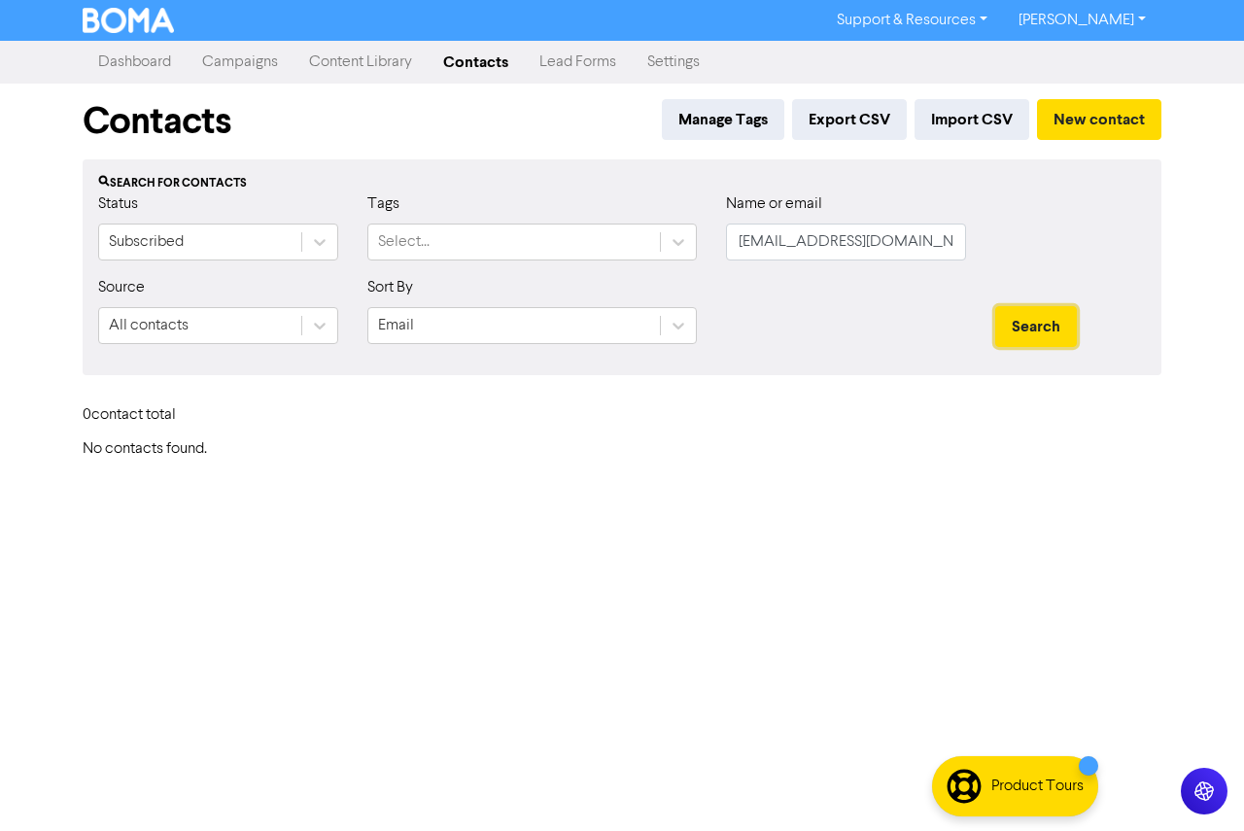 This screenshot has height=831, width=1244. What do you see at coordinates (723, 120) in the screenshot?
I see `button: Manage Tags` at bounding box center [723, 120].